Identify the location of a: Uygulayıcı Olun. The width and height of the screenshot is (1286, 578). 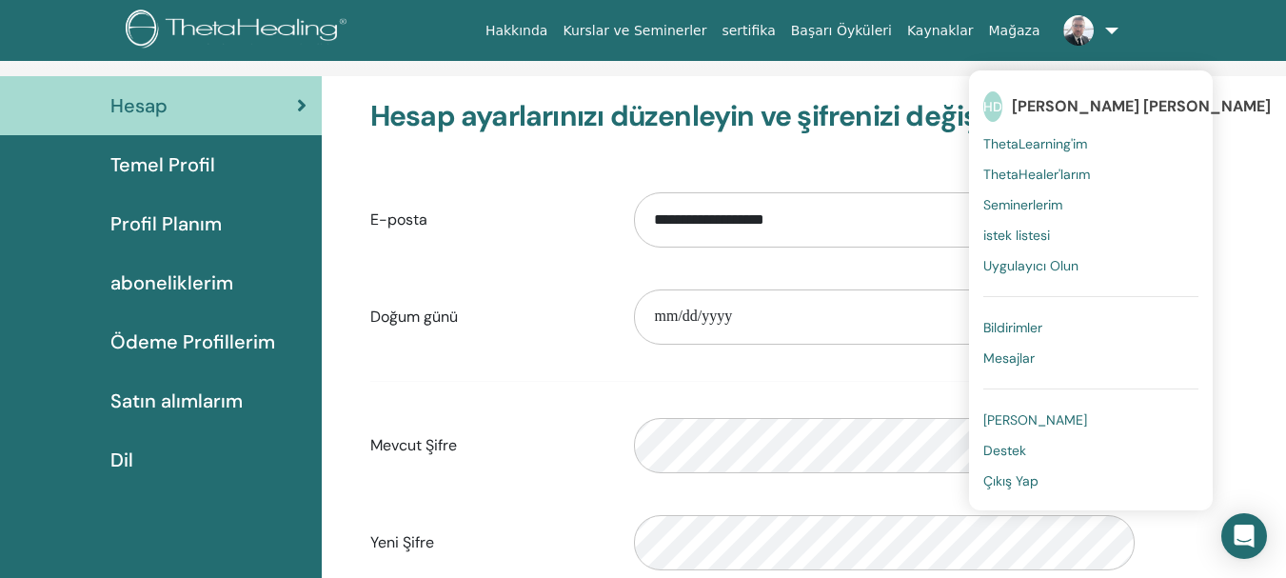
(1090, 265).